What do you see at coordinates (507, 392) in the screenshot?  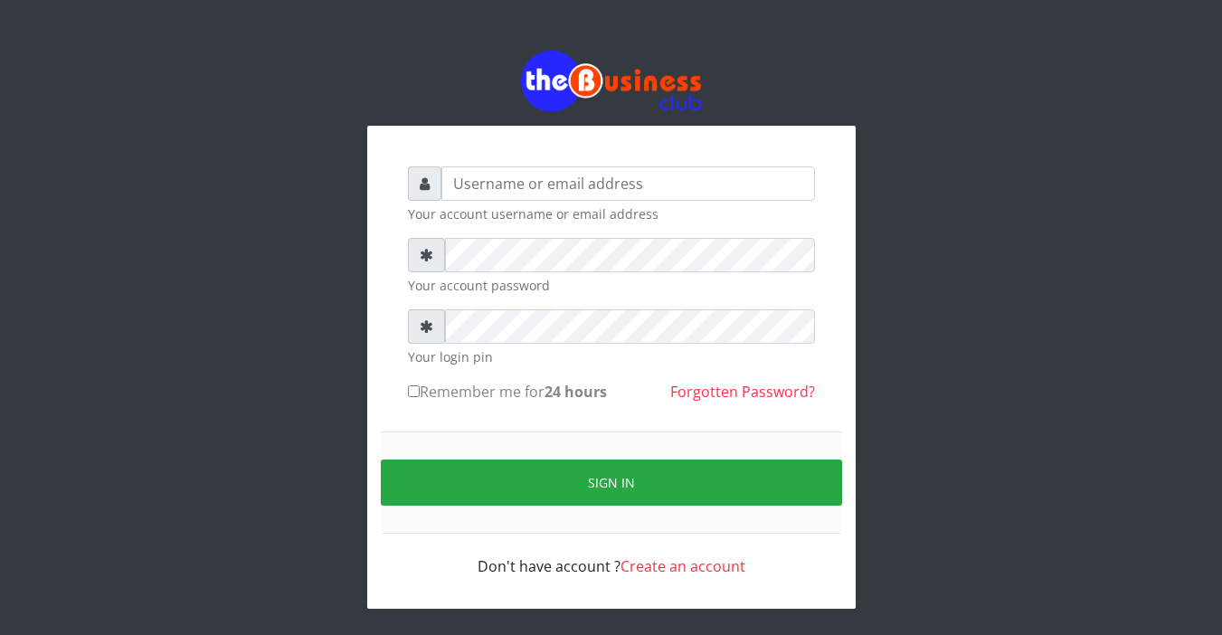 I see `label: Remember me for` at bounding box center [507, 392].